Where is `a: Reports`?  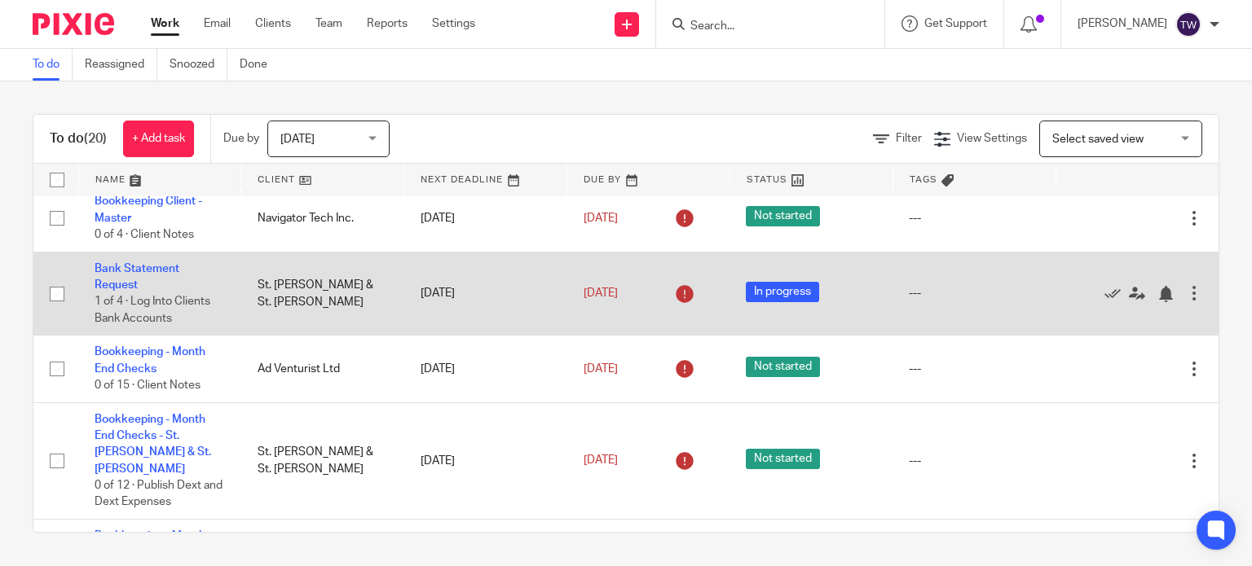 a: Reports is located at coordinates (387, 24).